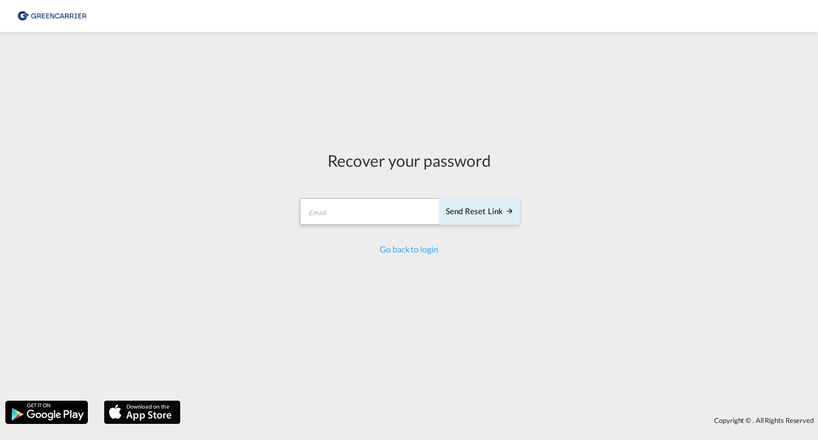 This screenshot has width=818, height=440. I want to click on img: apple.png, so click(142, 412).